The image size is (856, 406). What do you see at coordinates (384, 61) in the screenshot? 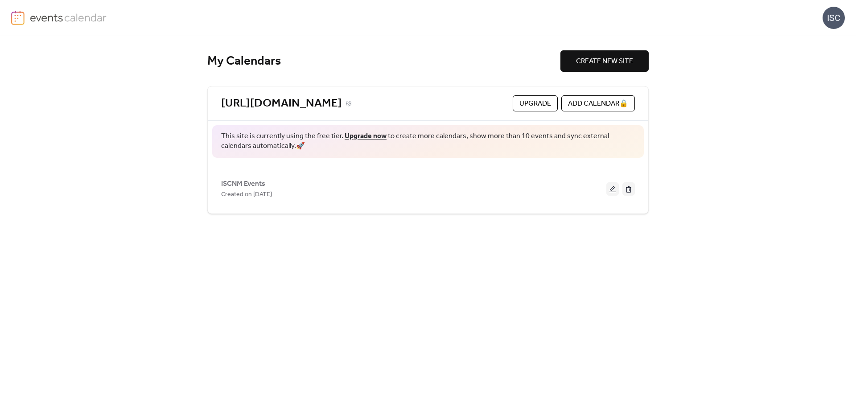
I see `div: My Calendars` at bounding box center [384, 61].